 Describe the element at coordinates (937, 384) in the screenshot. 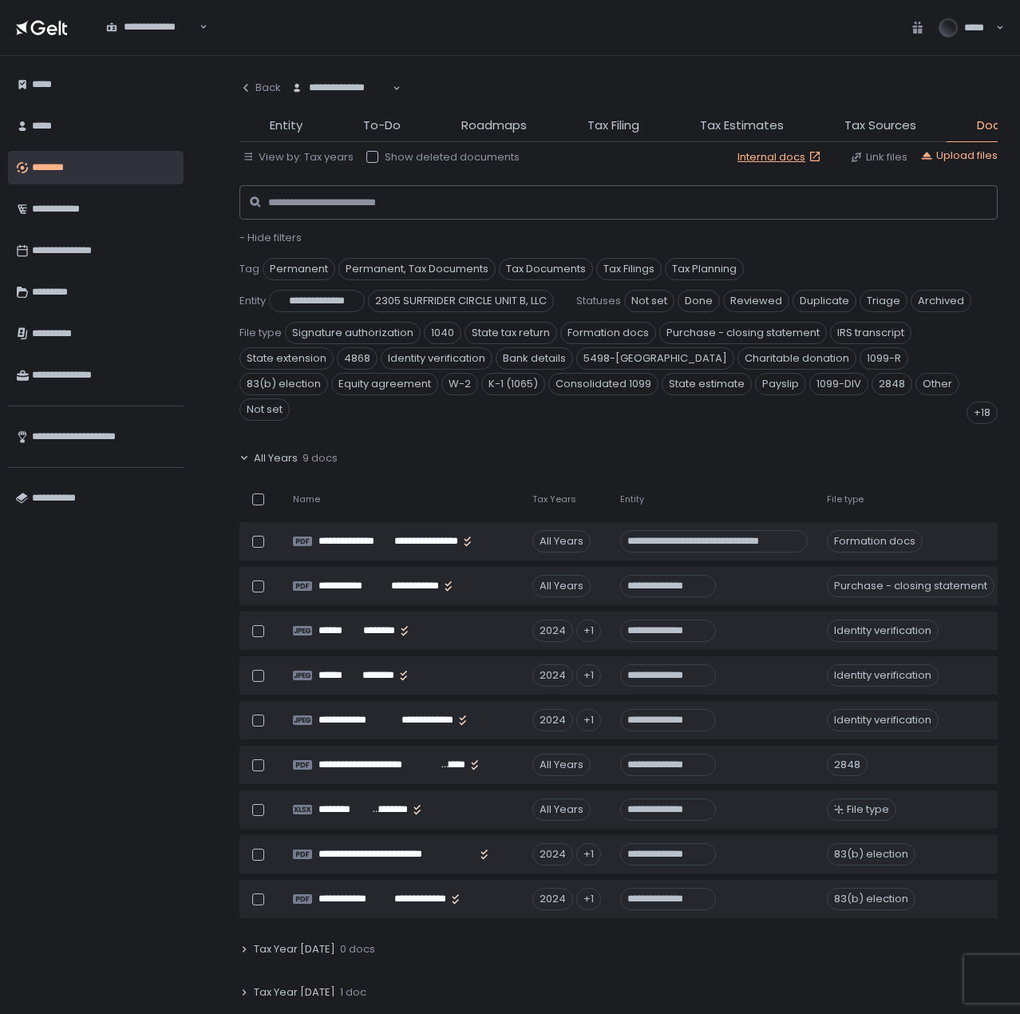

I see `span: Other` at that location.